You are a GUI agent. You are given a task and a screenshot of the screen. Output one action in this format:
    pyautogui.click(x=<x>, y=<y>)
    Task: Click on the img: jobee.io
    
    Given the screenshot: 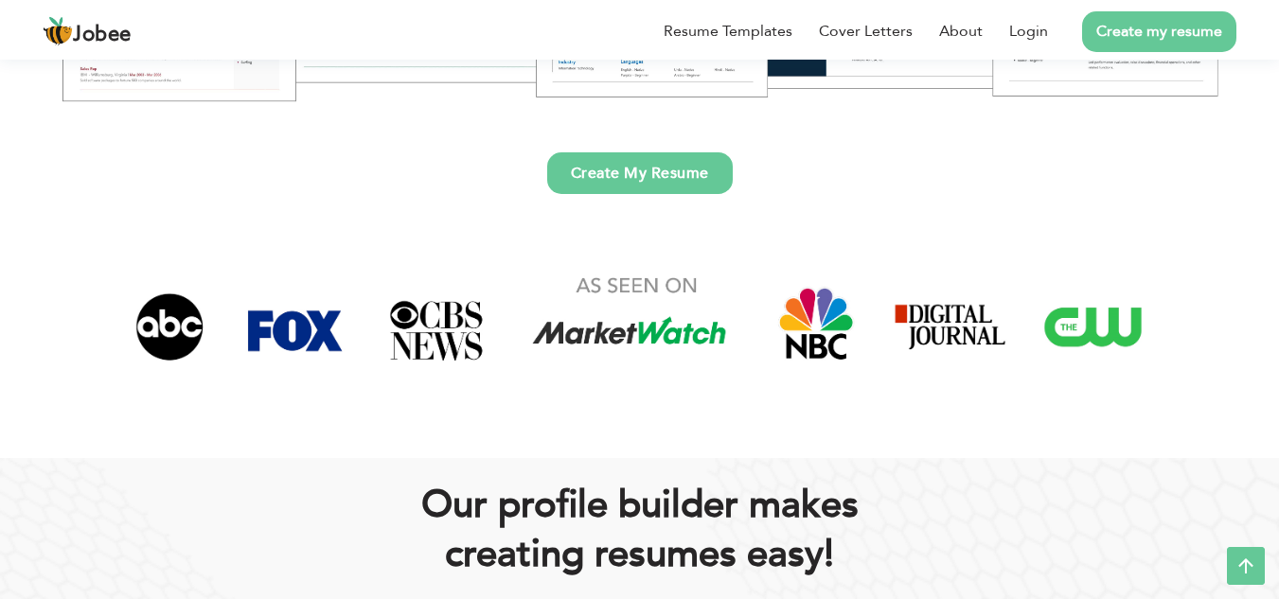 What is the action you would take?
    pyautogui.click(x=58, y=31)
    